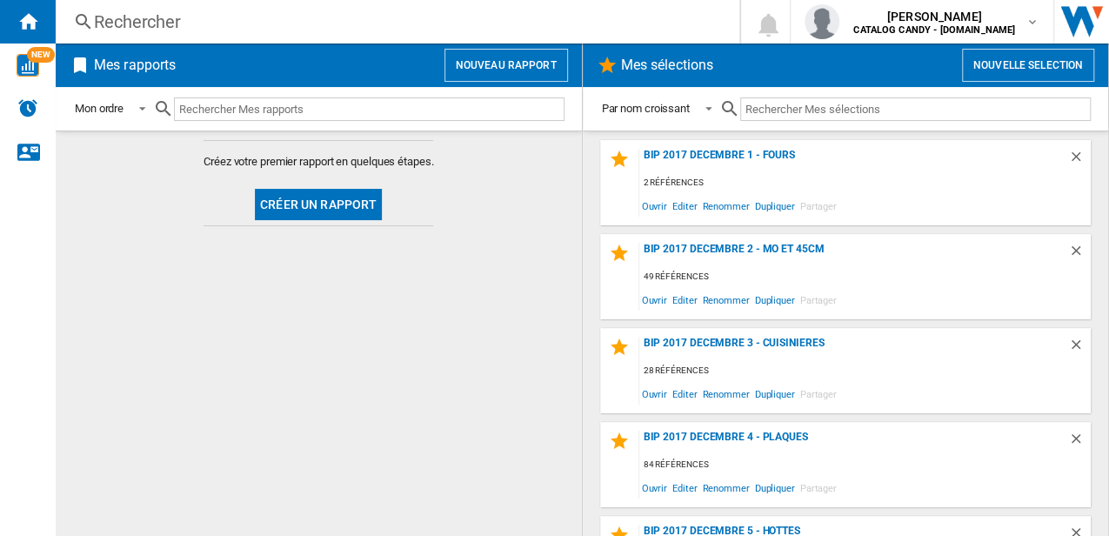  What do you see at coordinates (854, 254) in the screenshot?
I see `div: BIP 2017 DECEMBRE 2 - MO ET 45CM` at bounding box center [854, 254].